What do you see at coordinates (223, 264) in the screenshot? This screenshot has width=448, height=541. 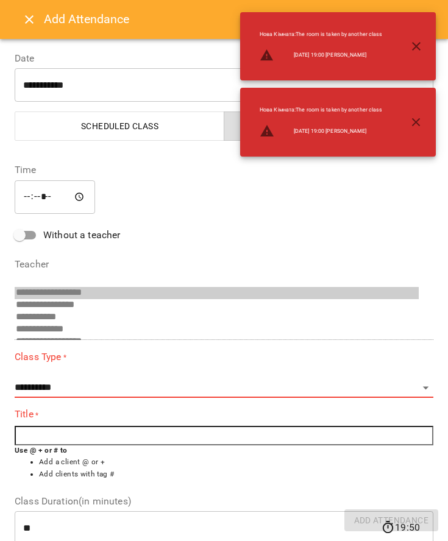 I see `label: Teacher` at bounding box center [223, 264].